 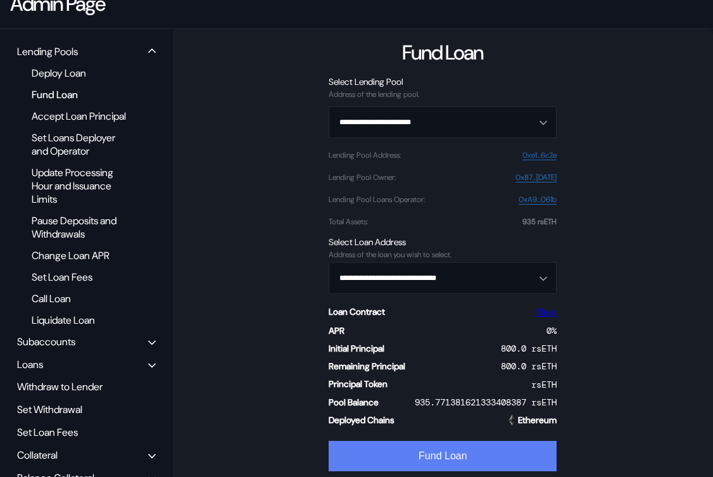 What do you see at coordinates (82, 116) in the screenshot?
I see `div: Accept Loan Principal` at bounding box center [82, 116].